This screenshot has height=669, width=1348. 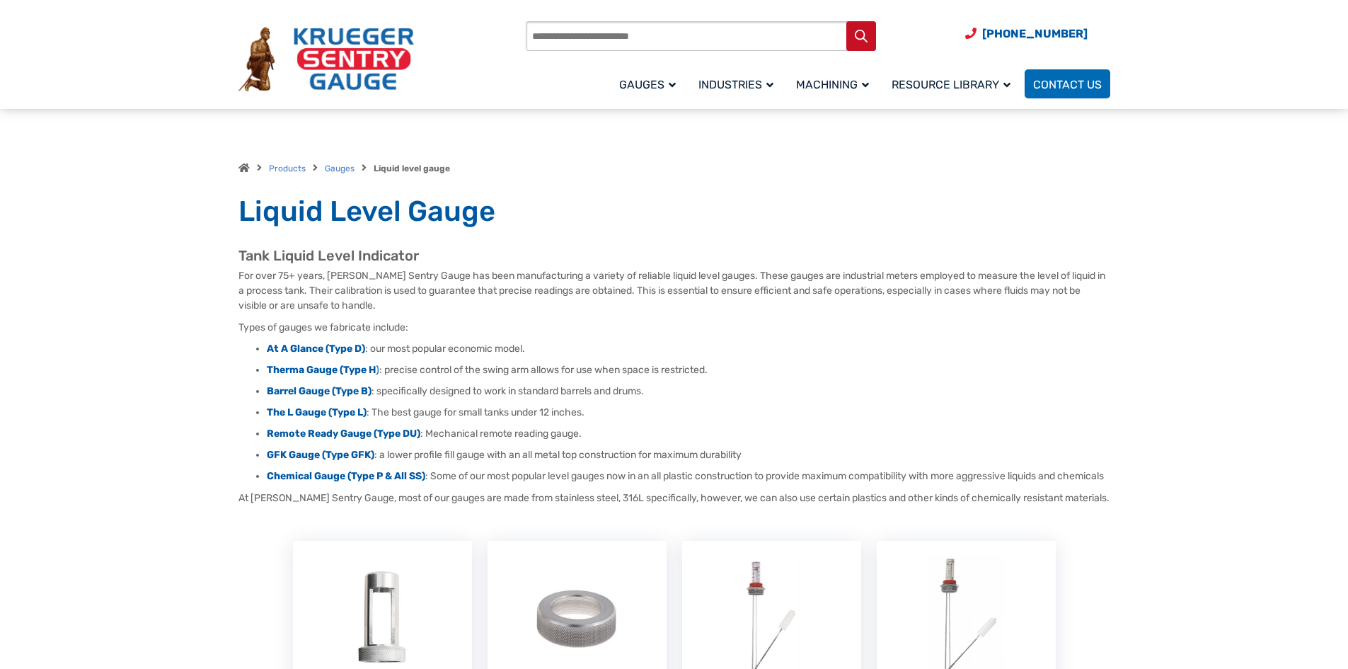 I want to click on li: : Mechanical remote reading gauge., so click(x=689, y=434).